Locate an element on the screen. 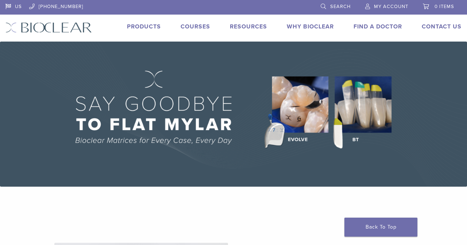  a: Find A Doctor is located at coordinates (377, 27).